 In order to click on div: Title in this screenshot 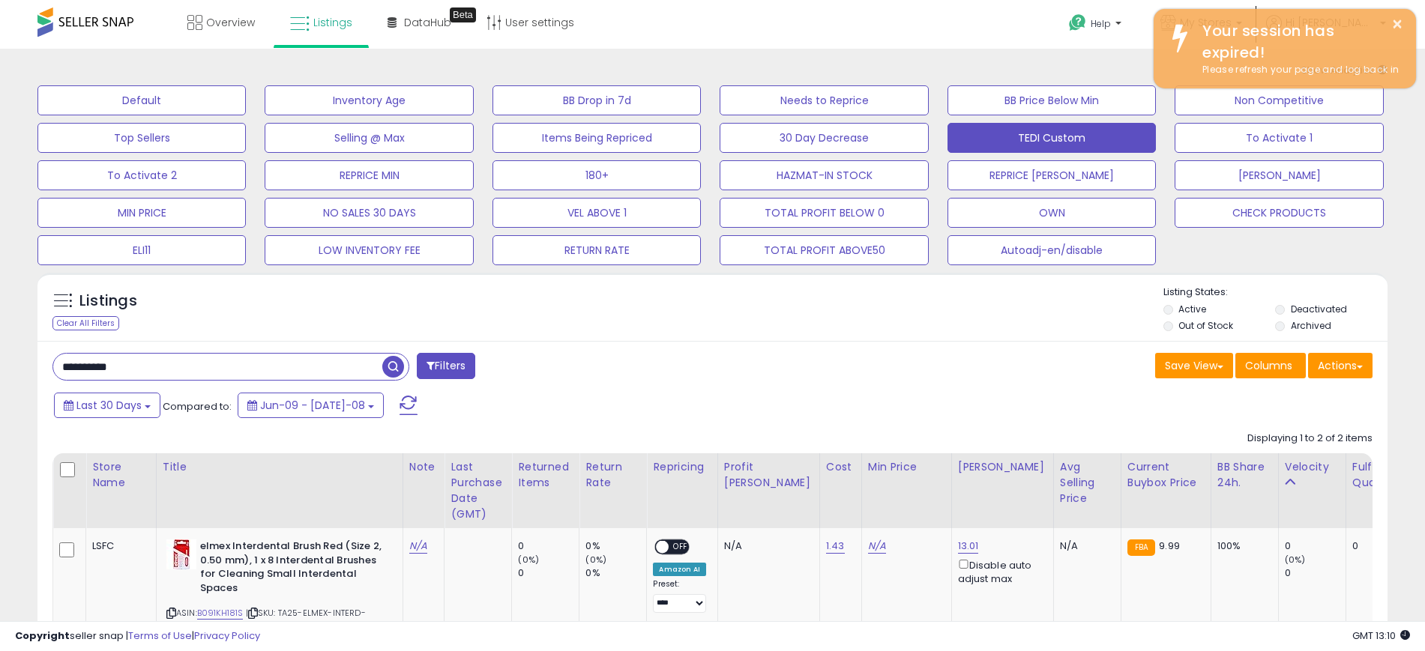, I will do `click(280, 467)`.